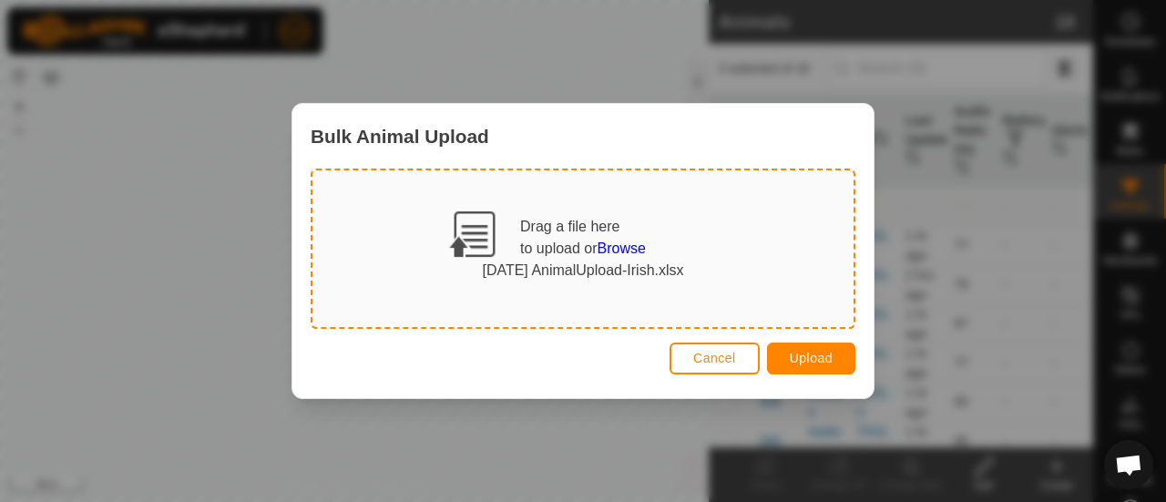  Describe the element at coordinates (621, 248) in the screenshot. I see `span: Browse` at that location.